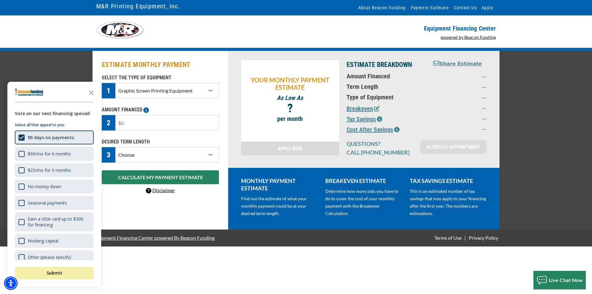 The image size is (592, 294). I want to click on div: 3, so click(109, 155).